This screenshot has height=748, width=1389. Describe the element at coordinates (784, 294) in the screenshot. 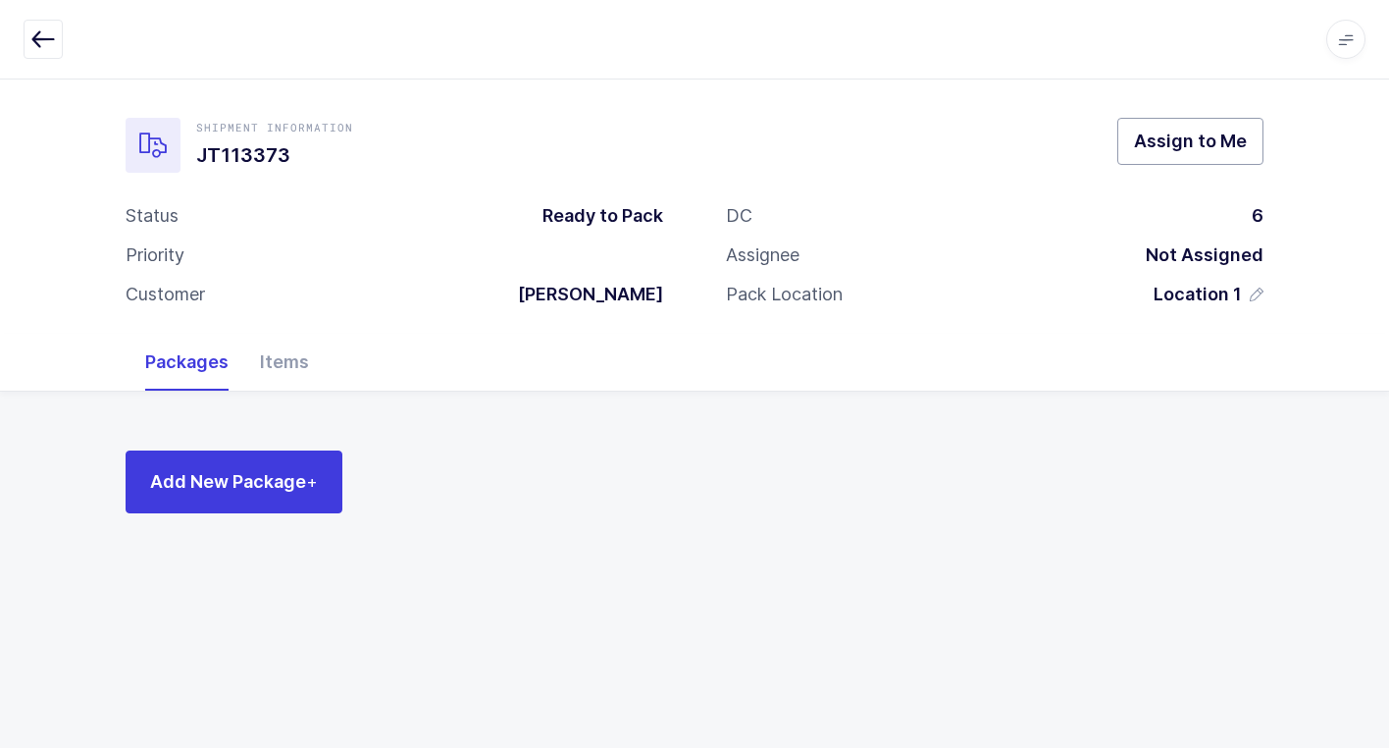

I see `div: Pack Location` at that location.